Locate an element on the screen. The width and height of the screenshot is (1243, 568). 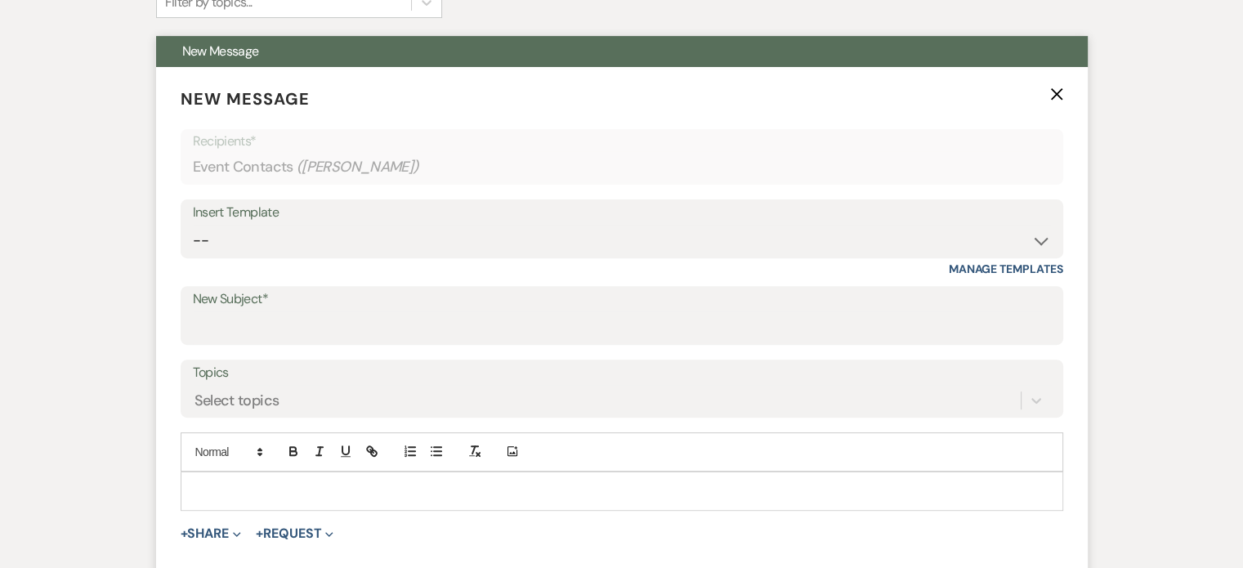
div: Select topics is located at coordinates (237, 400).